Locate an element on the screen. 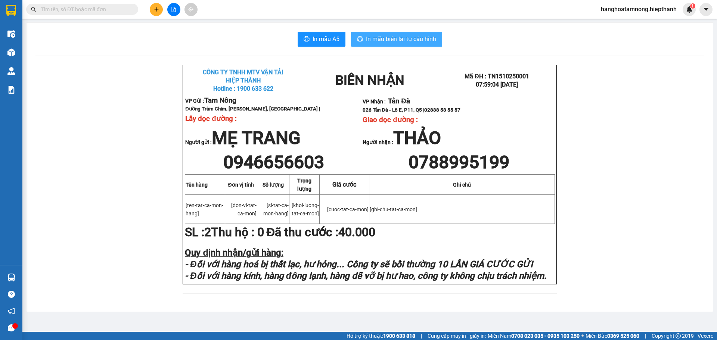 This screenshot has width=717, height=340. span: caret-down is located at coordinates (706, 9).